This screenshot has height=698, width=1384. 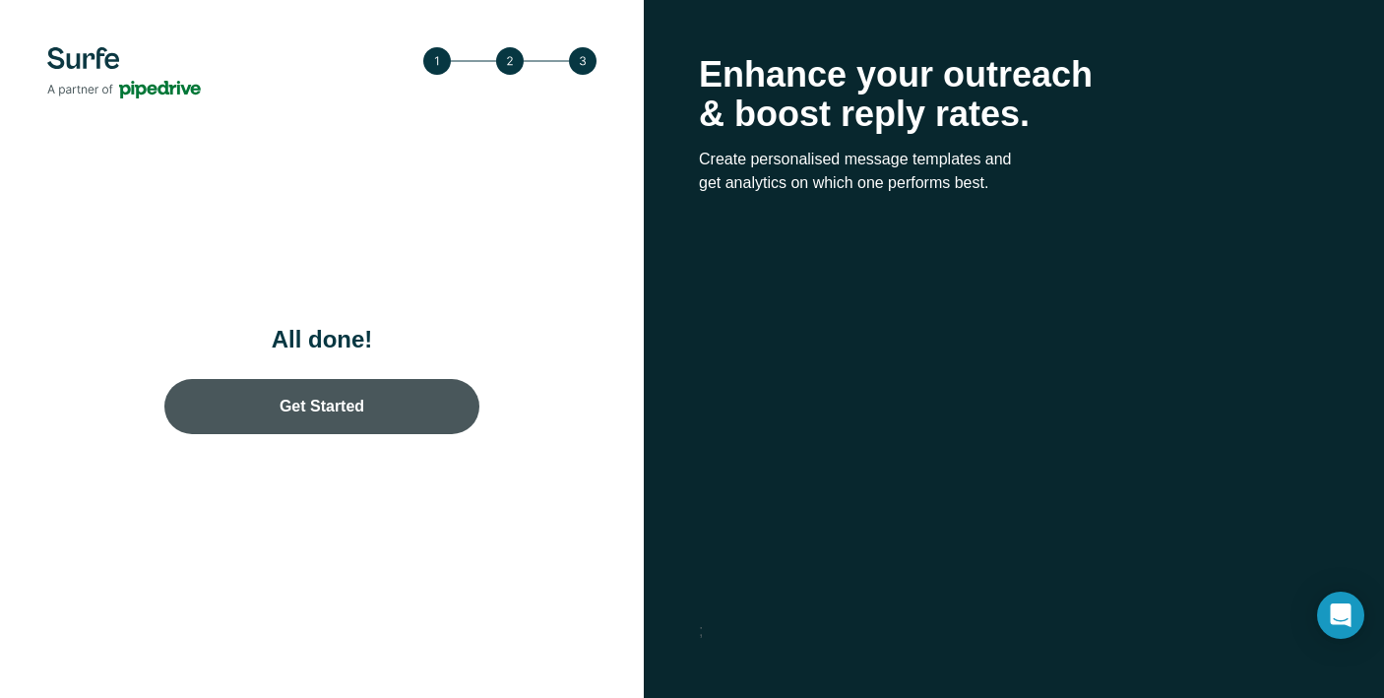 I want to click on div: Open Intercom Messenger, so click(x=1341, y=615).